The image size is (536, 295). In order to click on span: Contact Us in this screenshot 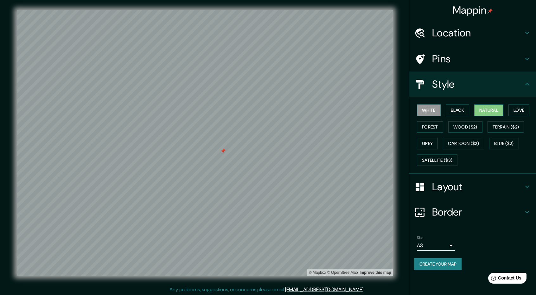, I will do `click(30, 8)`.